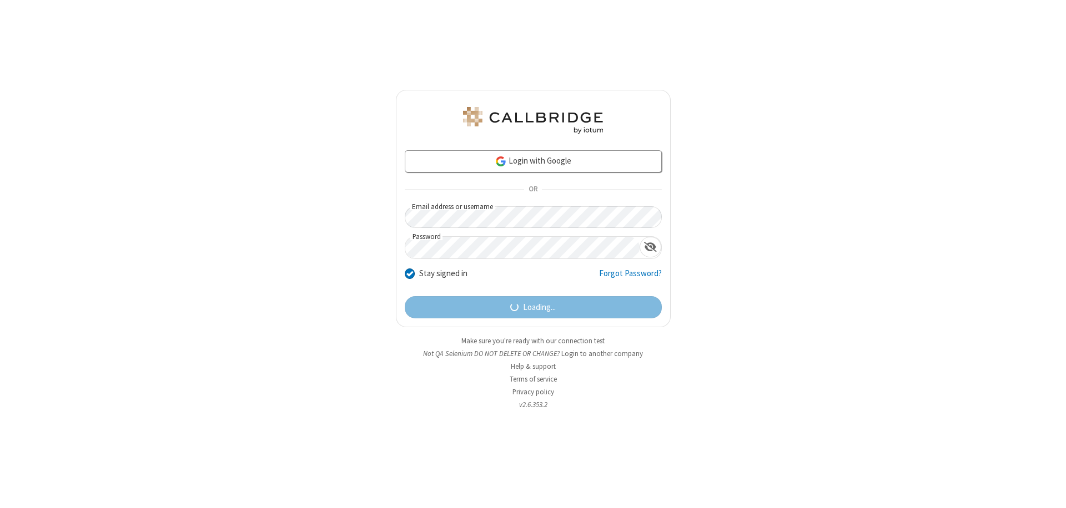 The image size is (1066, 508). Describe the element at coordinates (533, 307) in the screenshot. I see `button: Loading...` at that location.